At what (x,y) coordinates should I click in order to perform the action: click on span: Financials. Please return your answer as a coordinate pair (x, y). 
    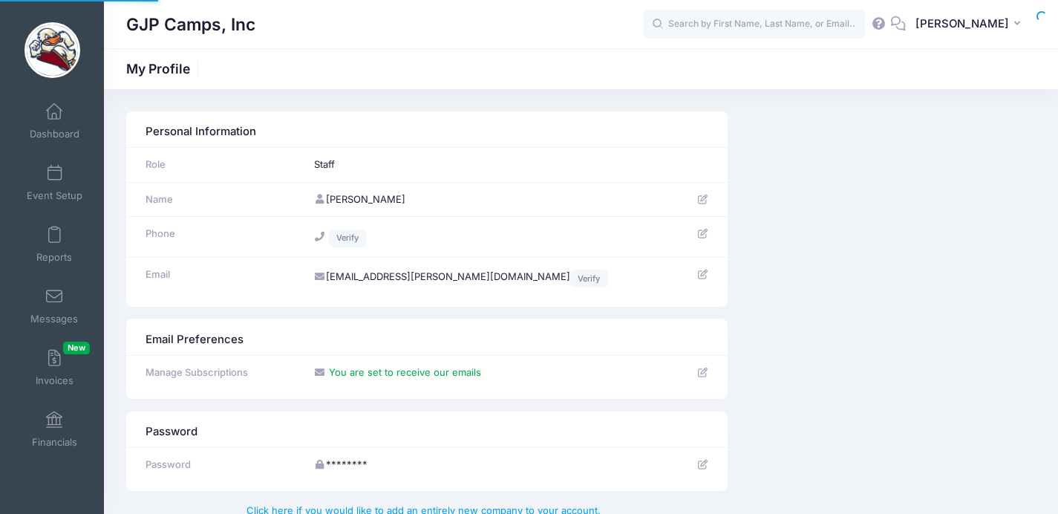
    Looking at the image, I should click on (54, 442).